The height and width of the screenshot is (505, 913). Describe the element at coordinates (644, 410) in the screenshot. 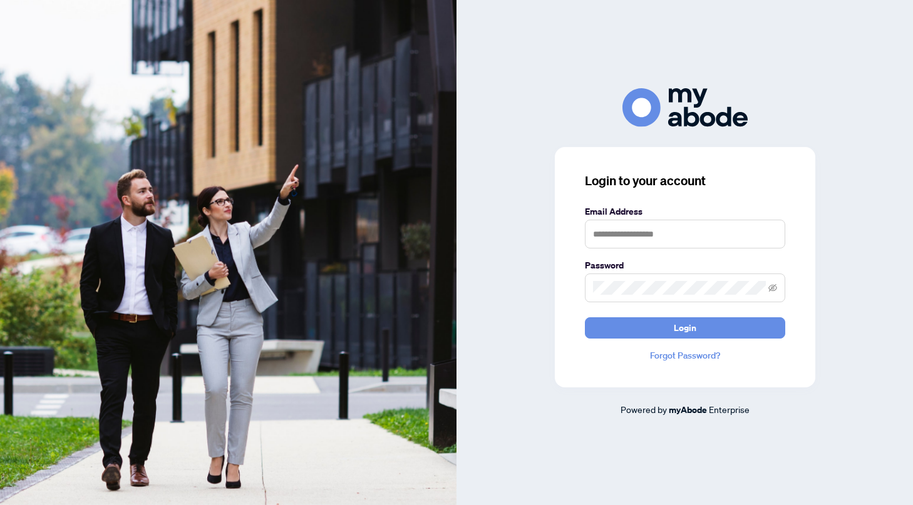

I see `span: Powered by` at that location.